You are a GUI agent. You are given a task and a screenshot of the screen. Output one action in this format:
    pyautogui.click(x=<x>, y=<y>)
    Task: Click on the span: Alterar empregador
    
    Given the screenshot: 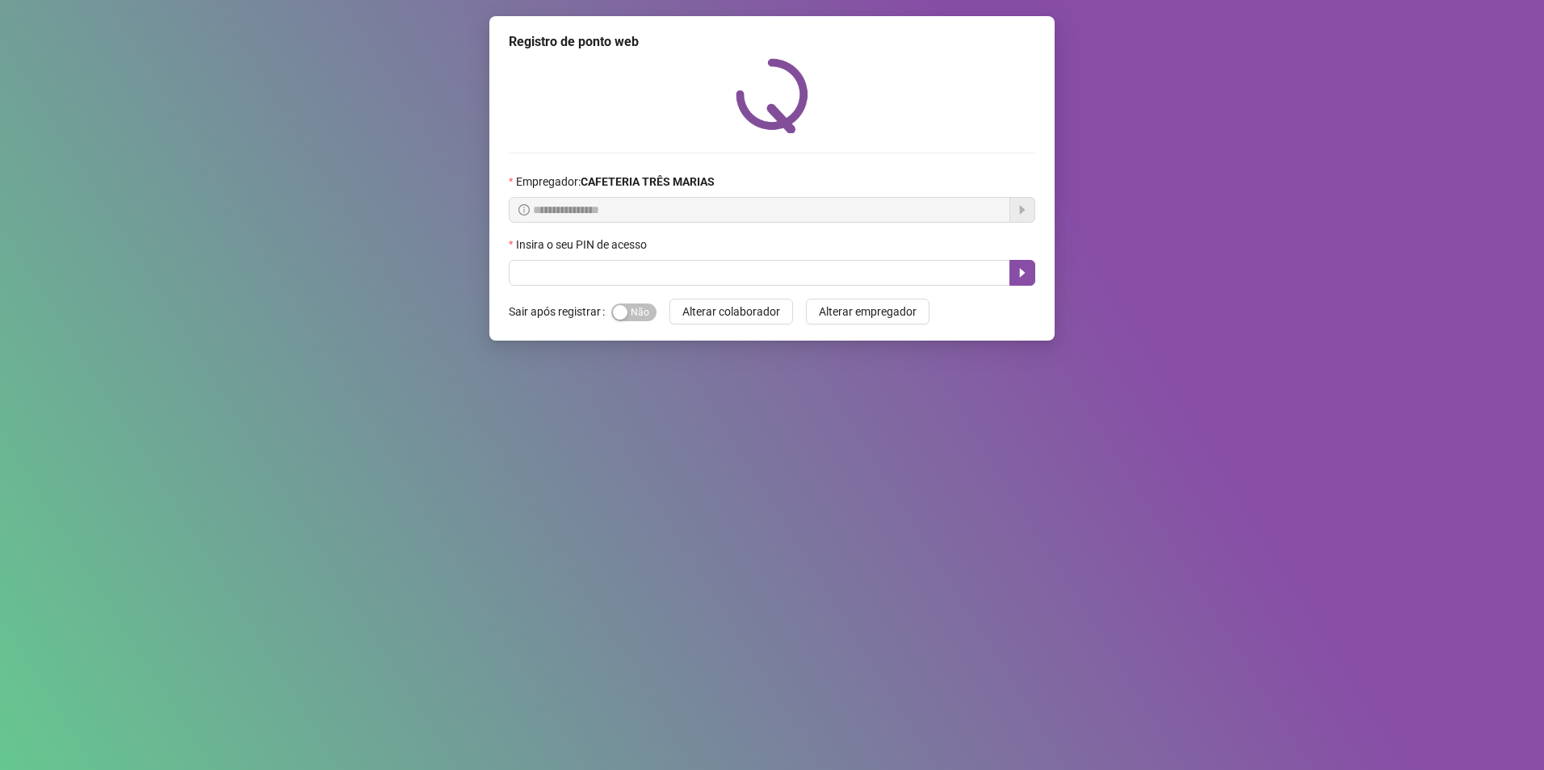 What is the action you would take?
    pyautogui.click(x=867, y=312)
    